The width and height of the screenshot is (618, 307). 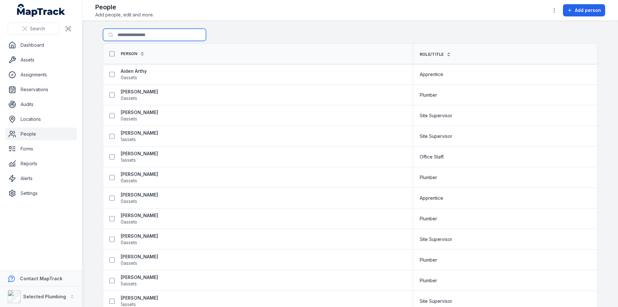 What do you see at coordinates (41, 134) in the screenshot?
I see `a: People` at bounding box center [41, 134].